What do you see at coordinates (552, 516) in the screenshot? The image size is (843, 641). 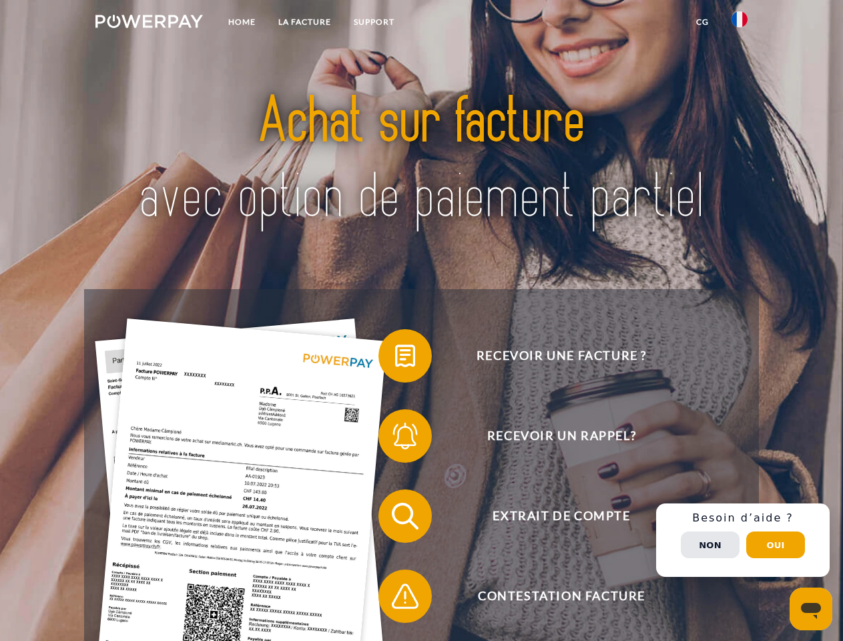 I see `button: Extrait de compte` at bounding box center [552, 516].